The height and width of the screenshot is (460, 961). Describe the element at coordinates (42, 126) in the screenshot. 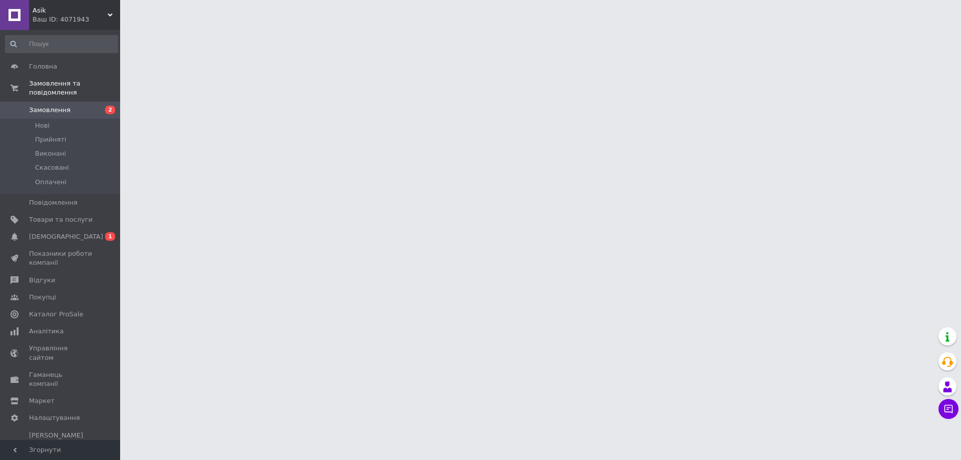

I see `span: Нові` at that location.